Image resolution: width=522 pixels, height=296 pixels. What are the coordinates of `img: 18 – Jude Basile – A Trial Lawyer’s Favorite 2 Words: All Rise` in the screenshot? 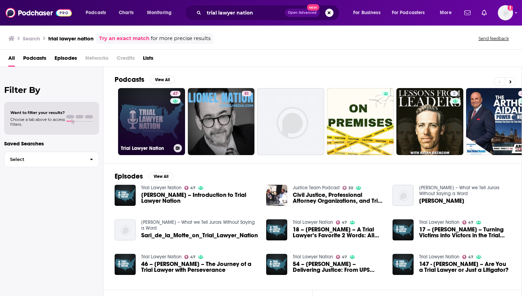 It's located at (276, 229).